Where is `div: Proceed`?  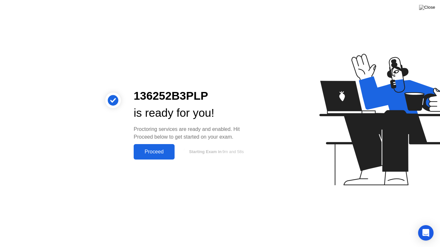 div: Proceed is located at coordinates (154, 152).